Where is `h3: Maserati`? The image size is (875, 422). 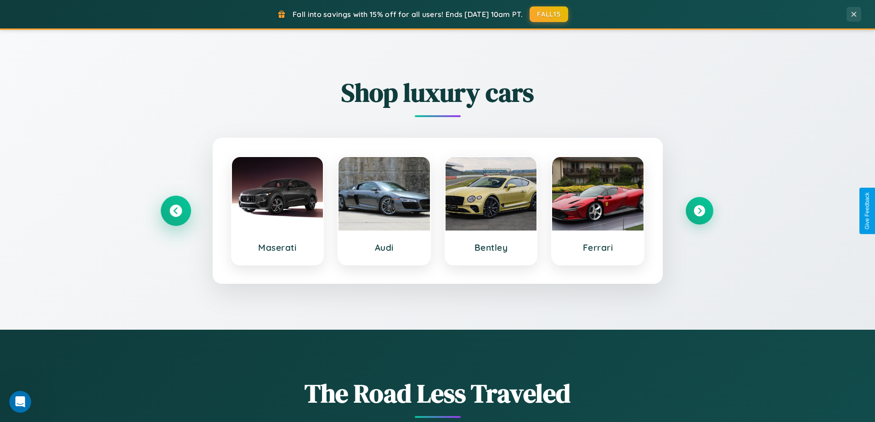 h3: Maserati is located at coordinates (277, 248).